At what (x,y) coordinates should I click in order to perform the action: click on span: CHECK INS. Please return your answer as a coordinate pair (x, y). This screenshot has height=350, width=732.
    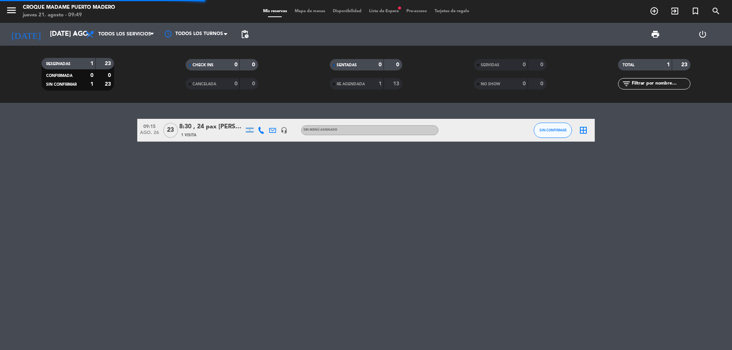
    Looking at the image, I should click on (203, 65).